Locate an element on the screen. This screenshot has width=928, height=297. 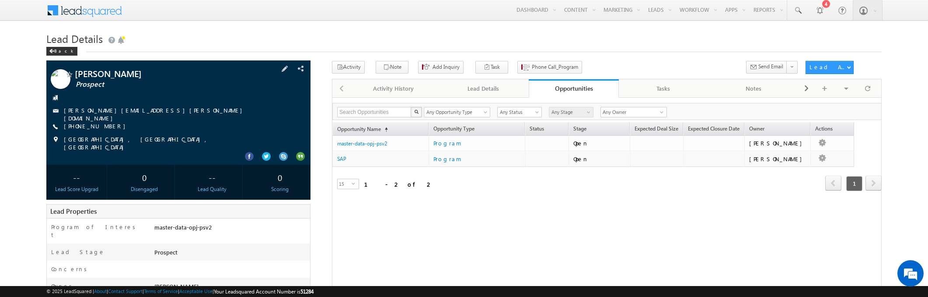
button: Task is located at coordinates (492, 67).